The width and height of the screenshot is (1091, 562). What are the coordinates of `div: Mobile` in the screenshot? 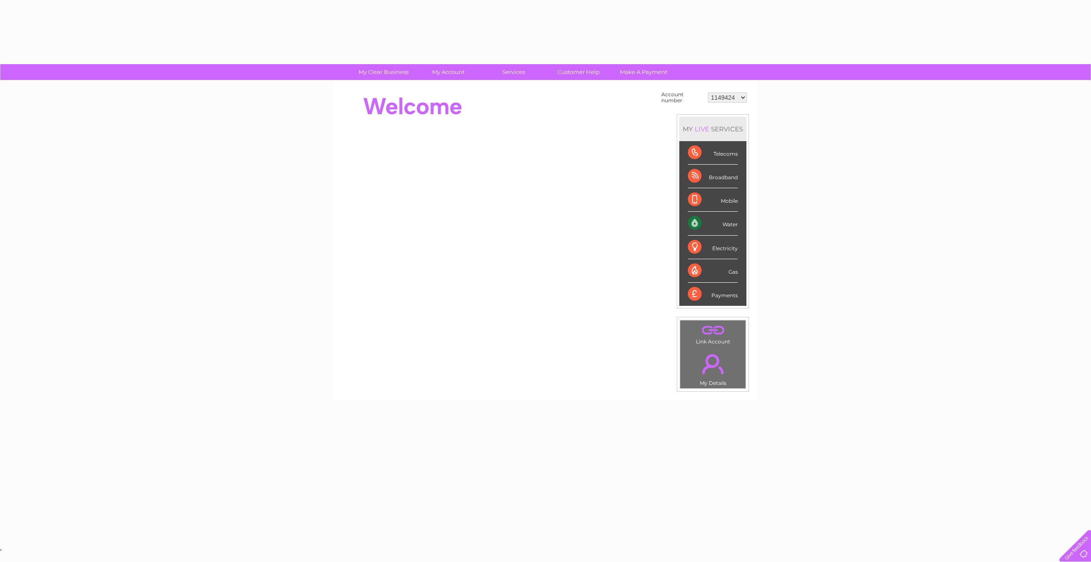 It's located at (713, 200).